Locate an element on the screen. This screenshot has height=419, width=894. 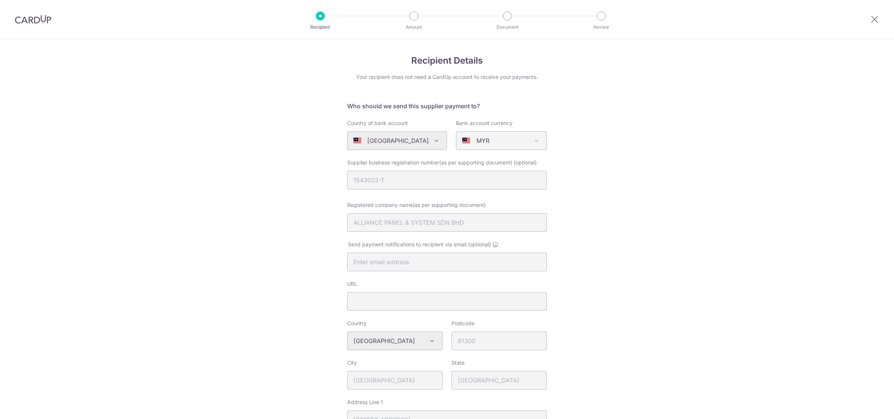
span: (optional) is located at coordinates (525, 163).